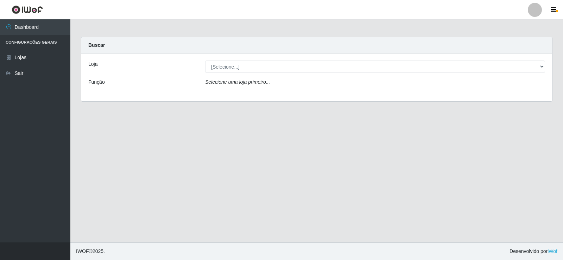 The width and height of the screenshot is (563, 260). What do you see at coordinates (96, 82) in the screenshot?
I see `label: Função` at bounding box center [96, 82].